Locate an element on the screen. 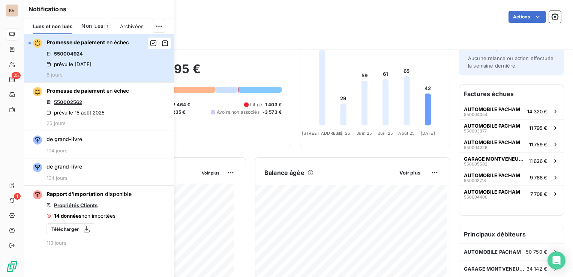 This screenshot has height=277, width=573. button: Promesse de paiement en échec550002562prévu le 15 août 202525 jours is located at coordinates (99, 106).